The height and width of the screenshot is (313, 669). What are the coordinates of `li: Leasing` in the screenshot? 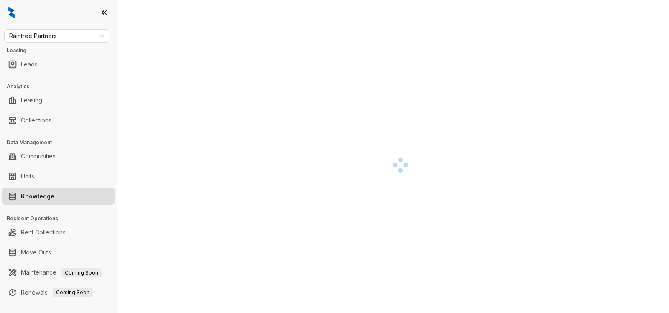 It's located at (58, 100).